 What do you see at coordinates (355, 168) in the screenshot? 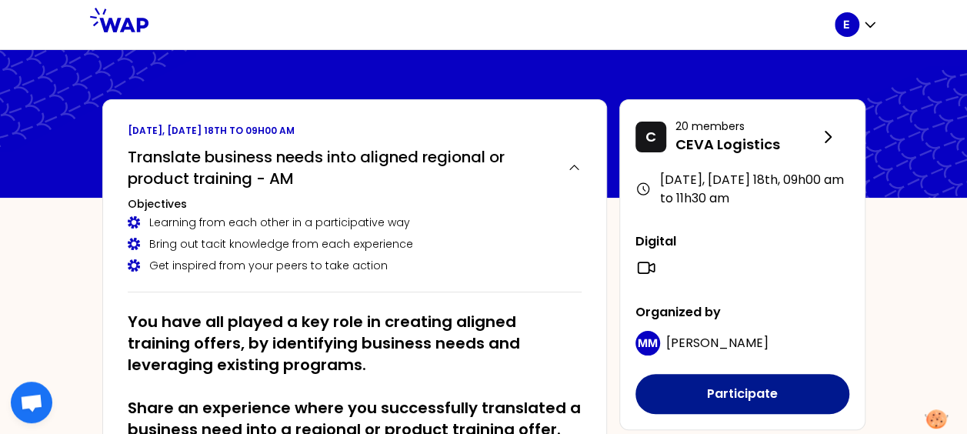
I see `button: Translate business needs into aligned regional or product training - AM` at bounding box center [355, 168].